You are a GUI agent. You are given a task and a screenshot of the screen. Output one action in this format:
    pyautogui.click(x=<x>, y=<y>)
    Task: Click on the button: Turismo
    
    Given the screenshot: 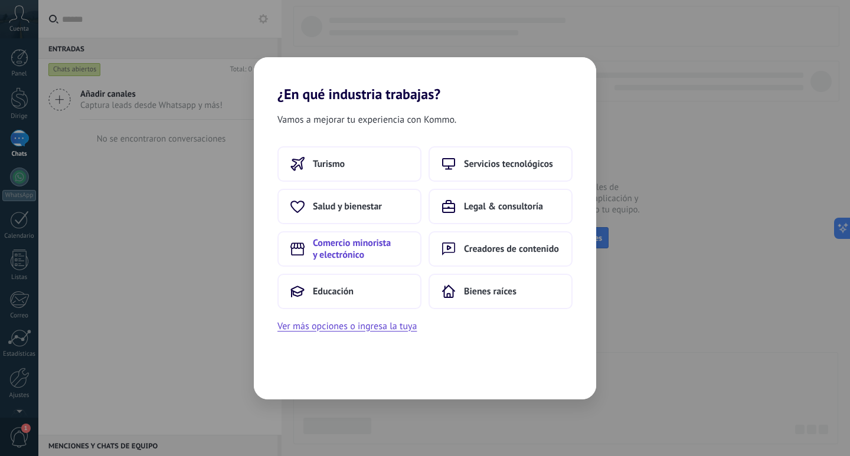 What is the action you would take?
    pyautogui.click(x=350, y=164)
    